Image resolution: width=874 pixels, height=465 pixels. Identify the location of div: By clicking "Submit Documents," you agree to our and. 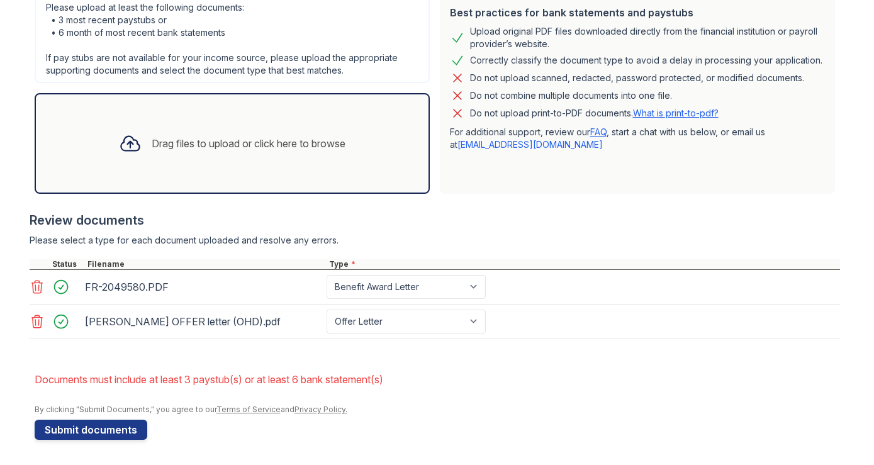
(437, 410).